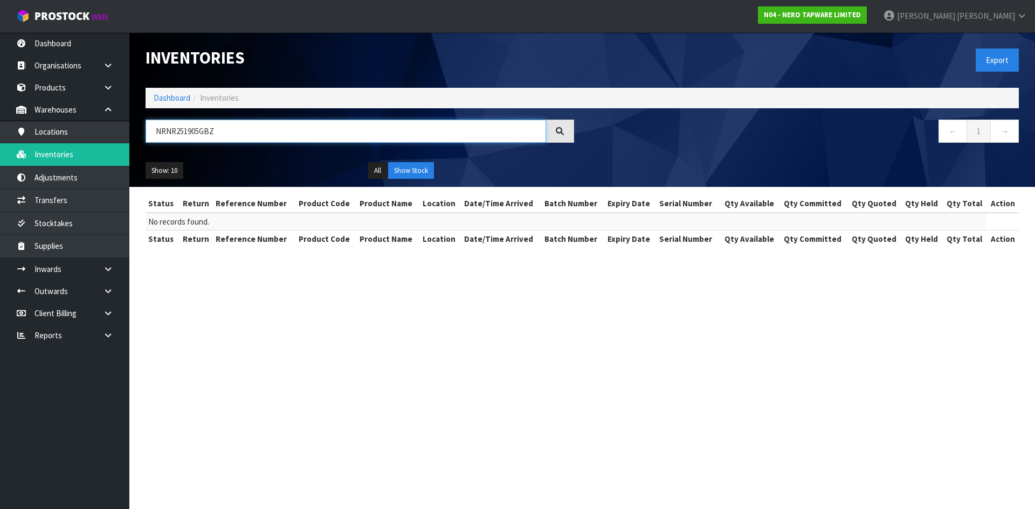 Image resolution: width=1035 pixels, height=509 pixels. I want to click on h1: Inventories, so click(360, 58).